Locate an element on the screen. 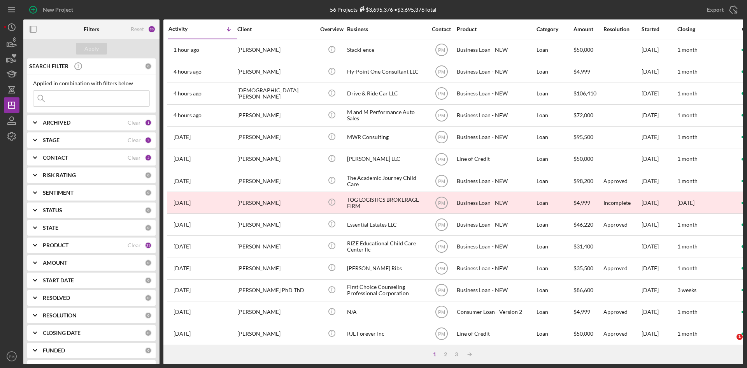 This screenshot has width=747, height=368. time: 2025-10-03 15:38 is located at coordinates (187, 115).